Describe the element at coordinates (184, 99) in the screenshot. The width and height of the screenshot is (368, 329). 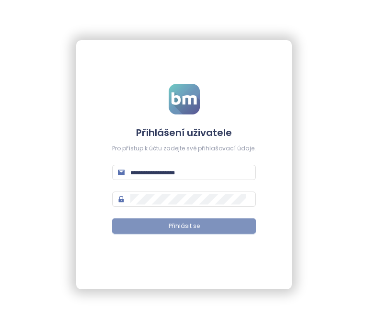
I see `img: logo` at that location.